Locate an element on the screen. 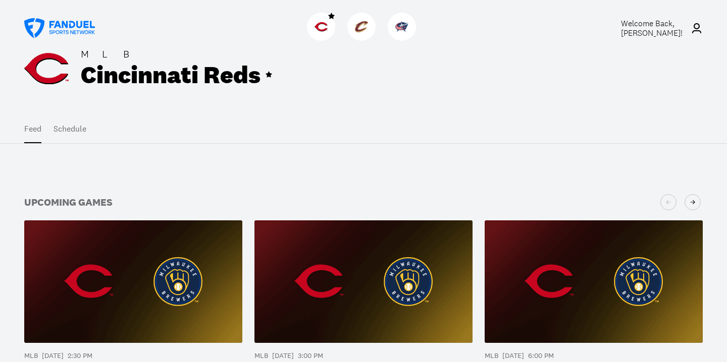 The width and height of the screenshot is (727, 362). img: Cavaliers is located at coordinates (361, 27).